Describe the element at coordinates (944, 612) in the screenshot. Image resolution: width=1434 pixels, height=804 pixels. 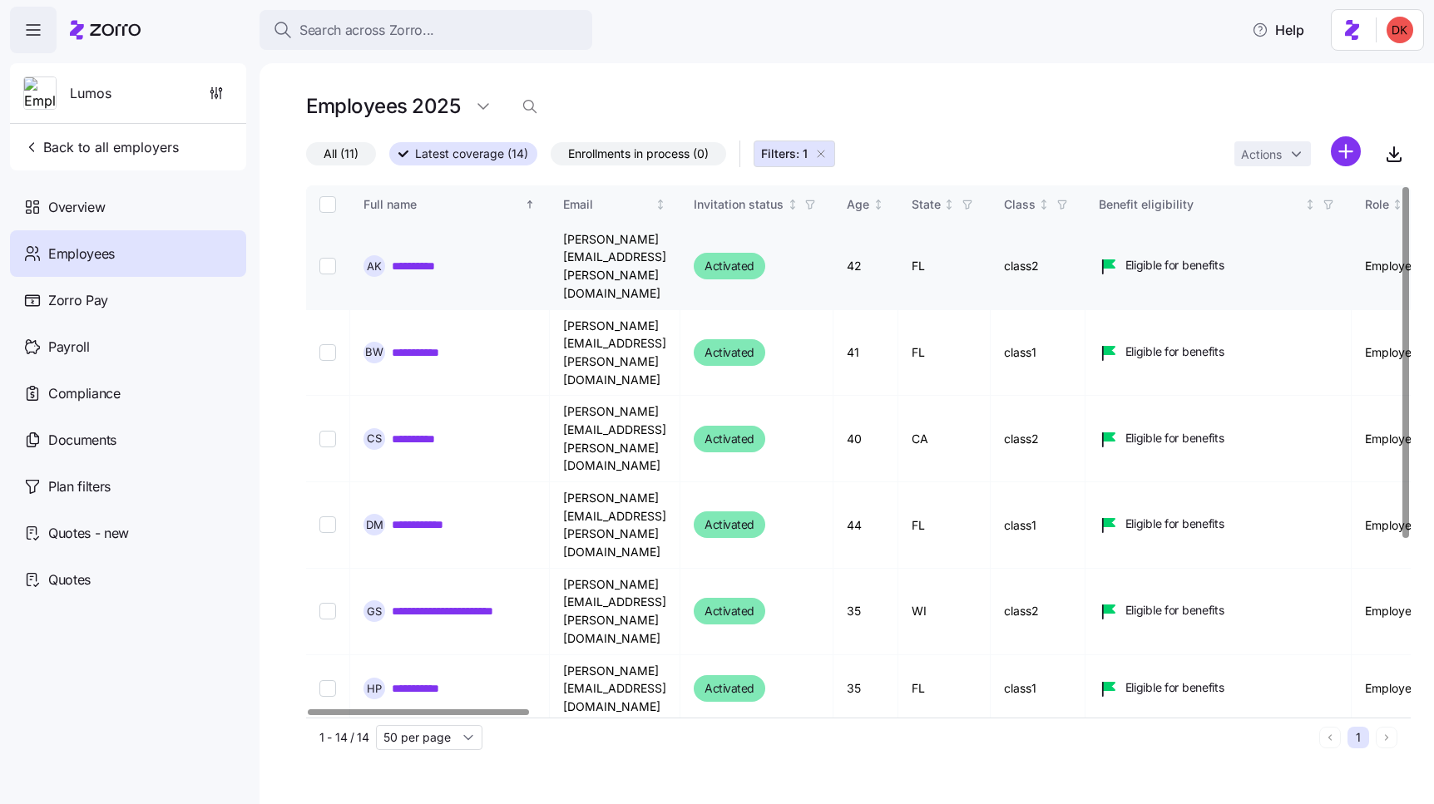
I see `td: WI` at that location.